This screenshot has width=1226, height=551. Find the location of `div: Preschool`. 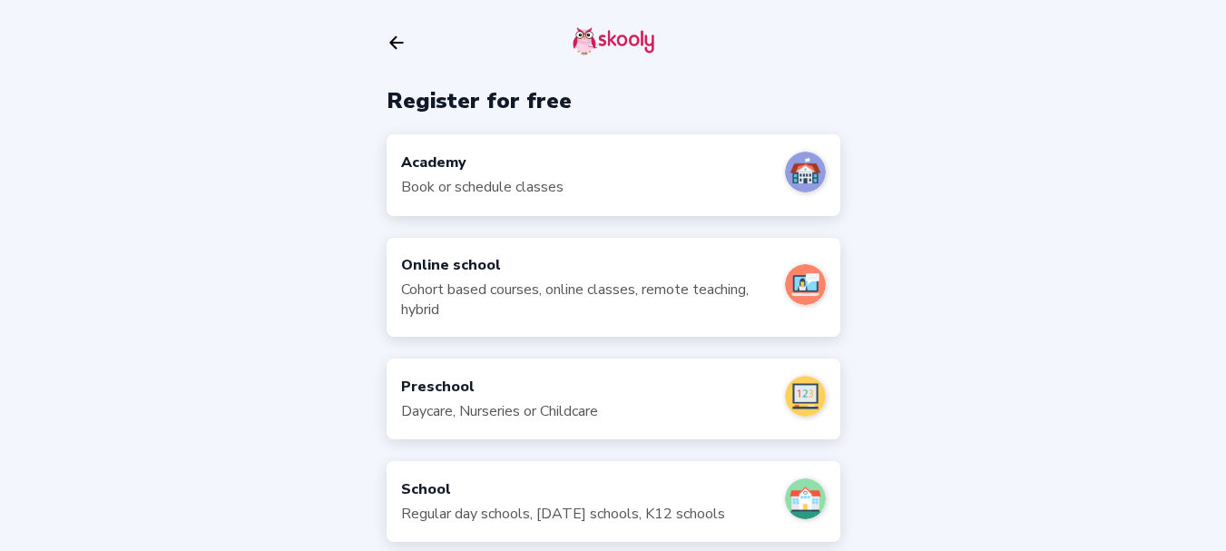

div: Preschool is located at coordinates (499, 387).